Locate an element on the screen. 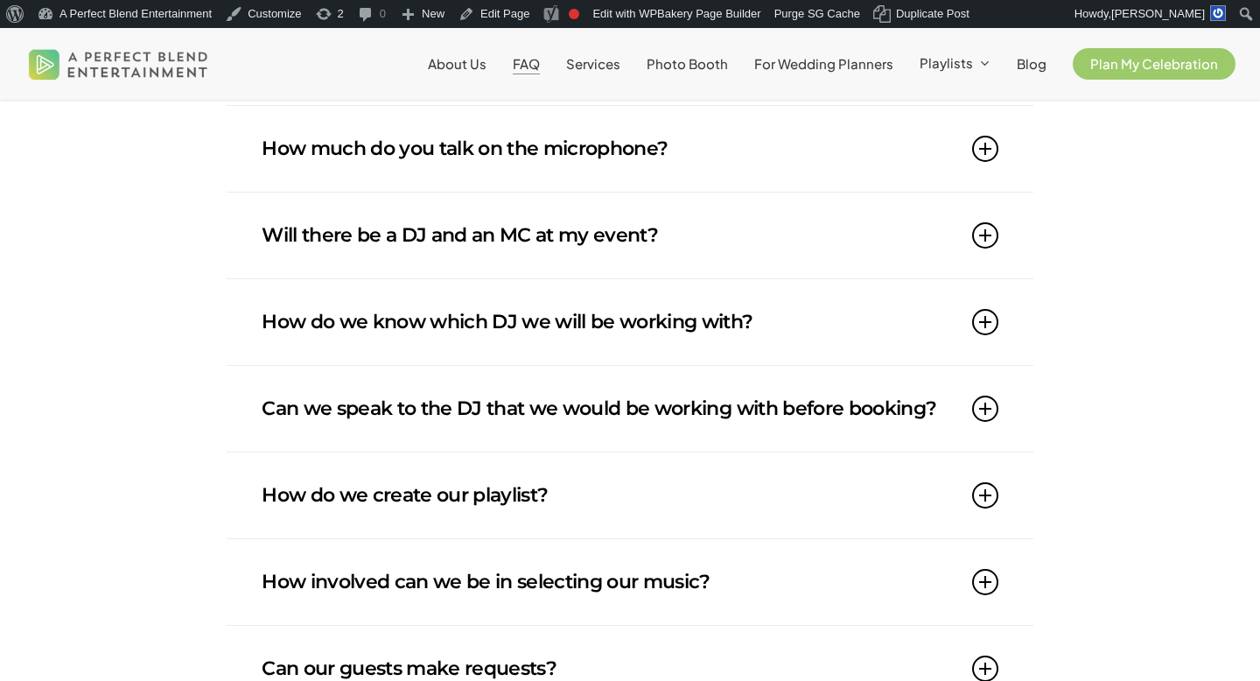 Image resolution: width=1260 pixels, height=681 pixels. span: Playlists is located at coordinates (946, 62).